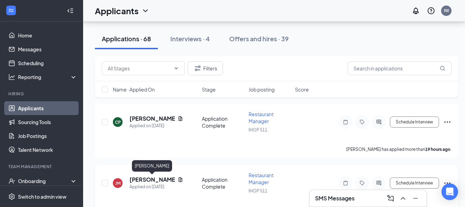 The width and height of the screenshot is (465, 207). I want to click on svg: ComposeMessage, so click(391, 198).